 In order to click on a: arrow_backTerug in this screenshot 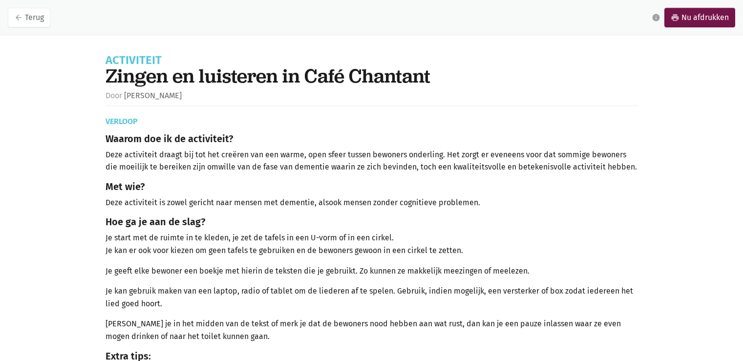, I will do `click(29, 18)`.